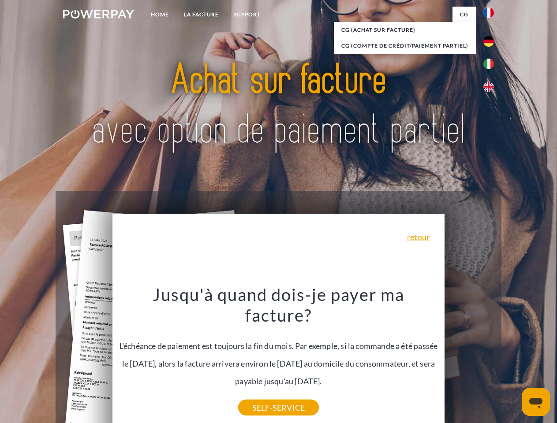 Image resolution: width=557 pixels, height=423 pixels. What do you see at coordinates (488, 13) in the screenshot?
I see `img: fr` at bounding box center [488, 13].